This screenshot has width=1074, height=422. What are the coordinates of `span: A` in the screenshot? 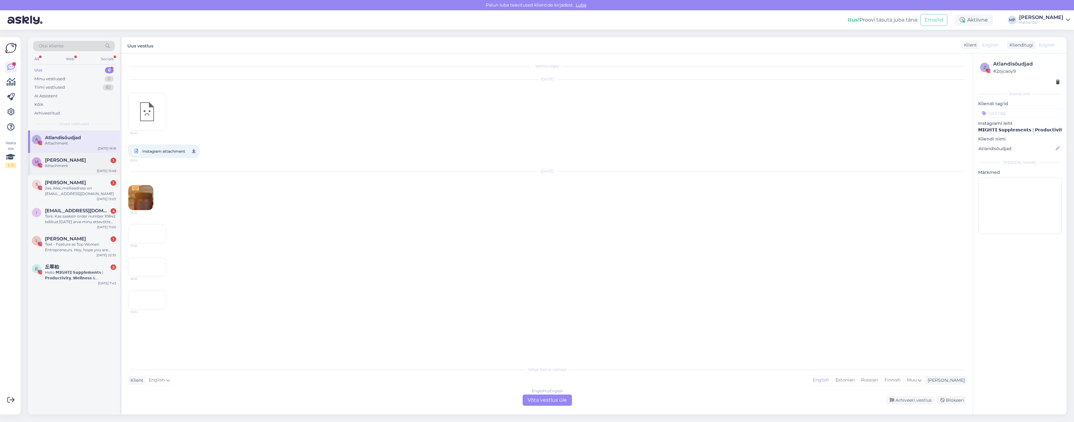 It's located at (37, 139).